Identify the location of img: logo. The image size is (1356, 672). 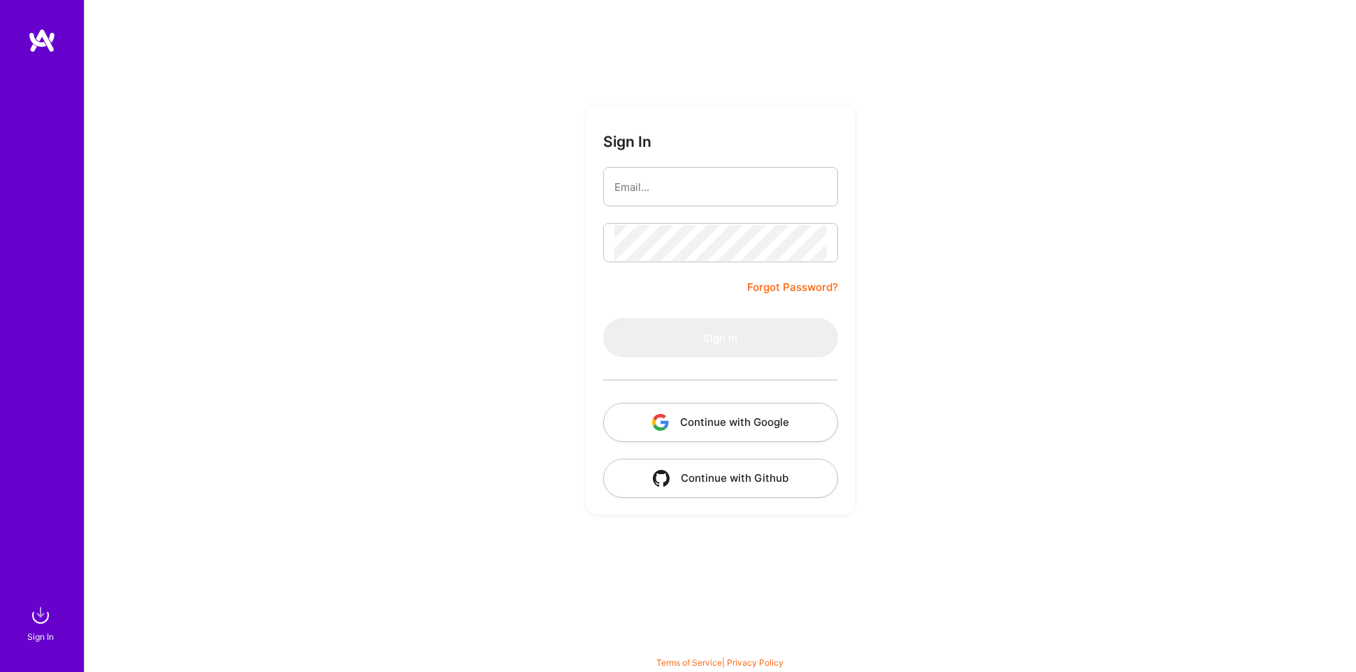
(42, 41).